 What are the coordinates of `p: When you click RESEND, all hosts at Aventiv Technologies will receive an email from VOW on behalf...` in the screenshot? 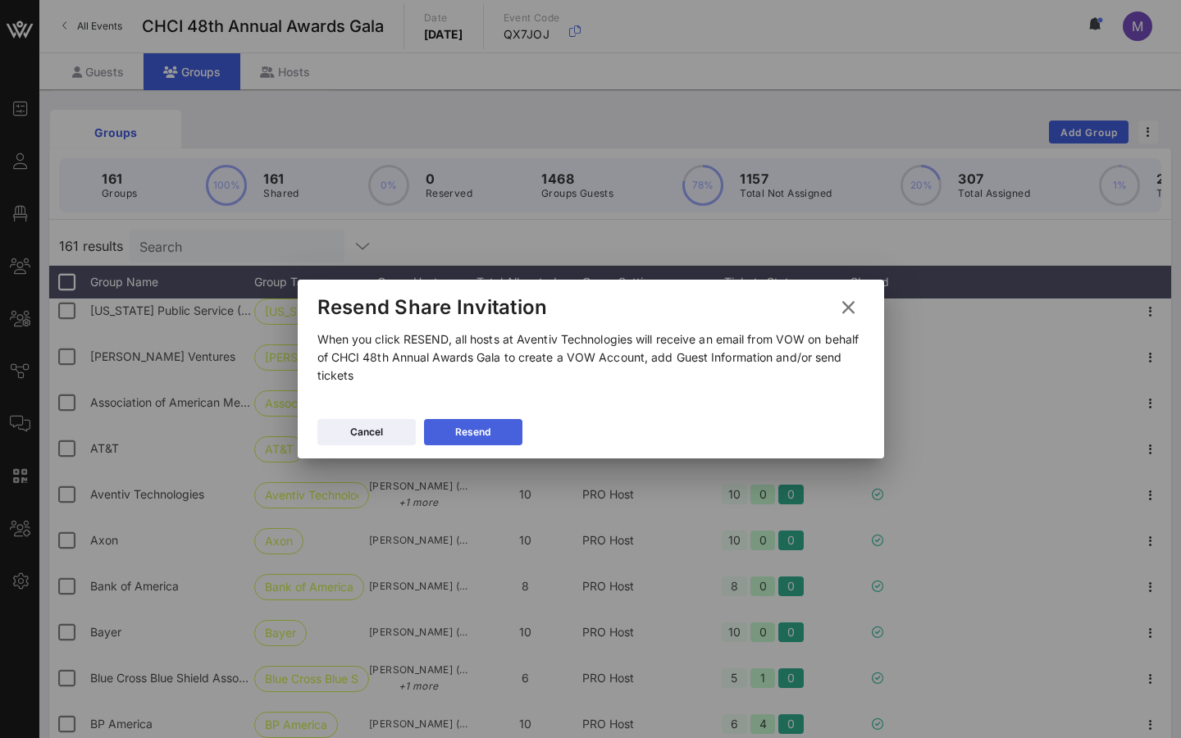 It's located at (591, 358).